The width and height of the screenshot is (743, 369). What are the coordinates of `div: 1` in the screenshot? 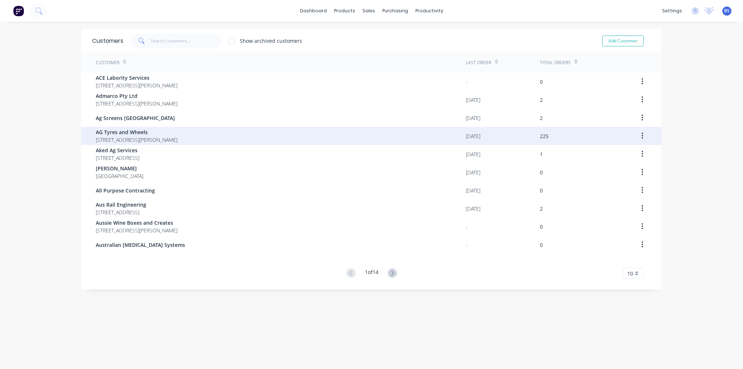 It's located at (541, 154).